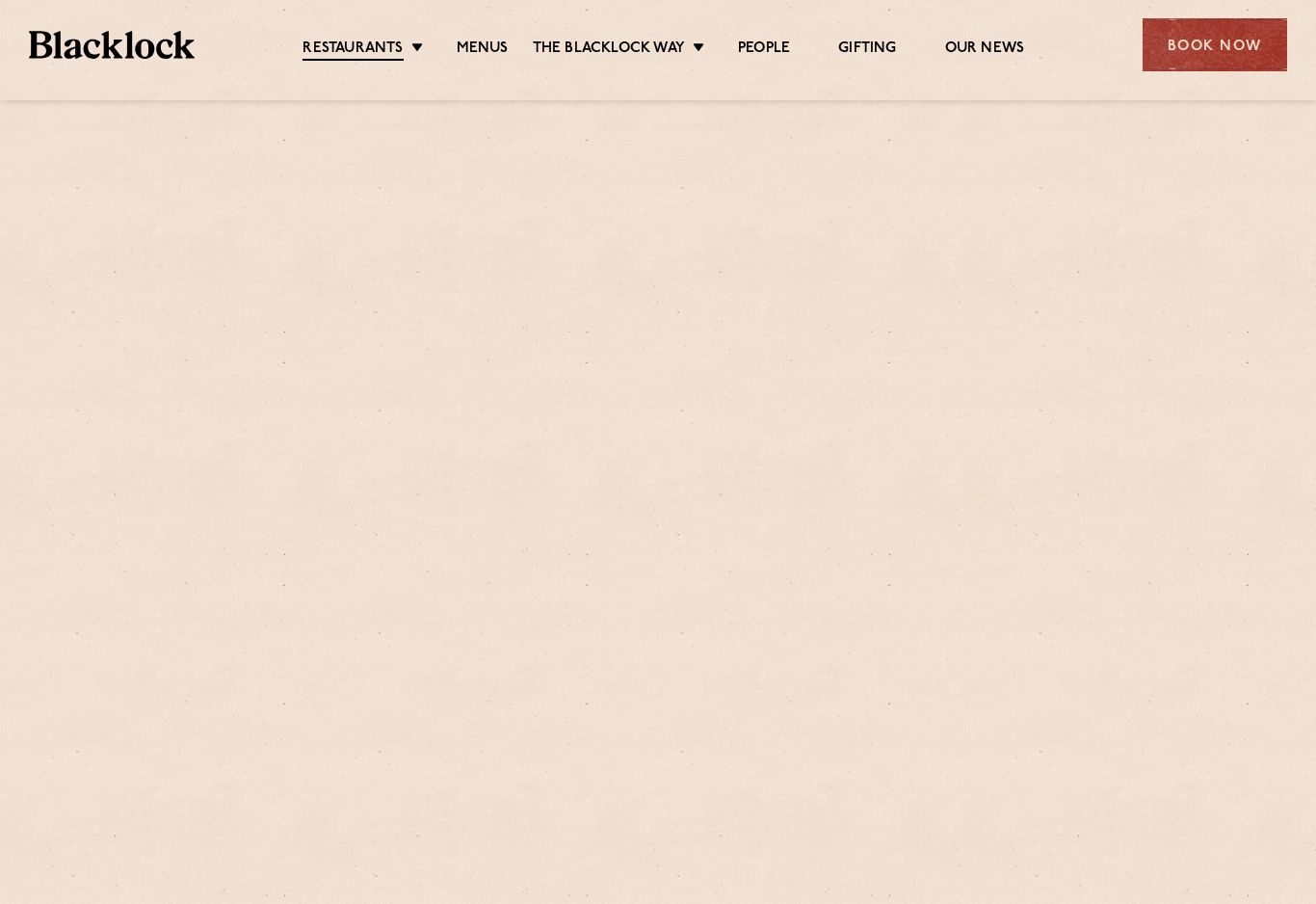 Image resolution: width=1316 pixels, height=904 pixels. What do you see at coordinates (353, 50) in the screenshot?
I see `a: Restaurants` at bounding box center [353, 50].